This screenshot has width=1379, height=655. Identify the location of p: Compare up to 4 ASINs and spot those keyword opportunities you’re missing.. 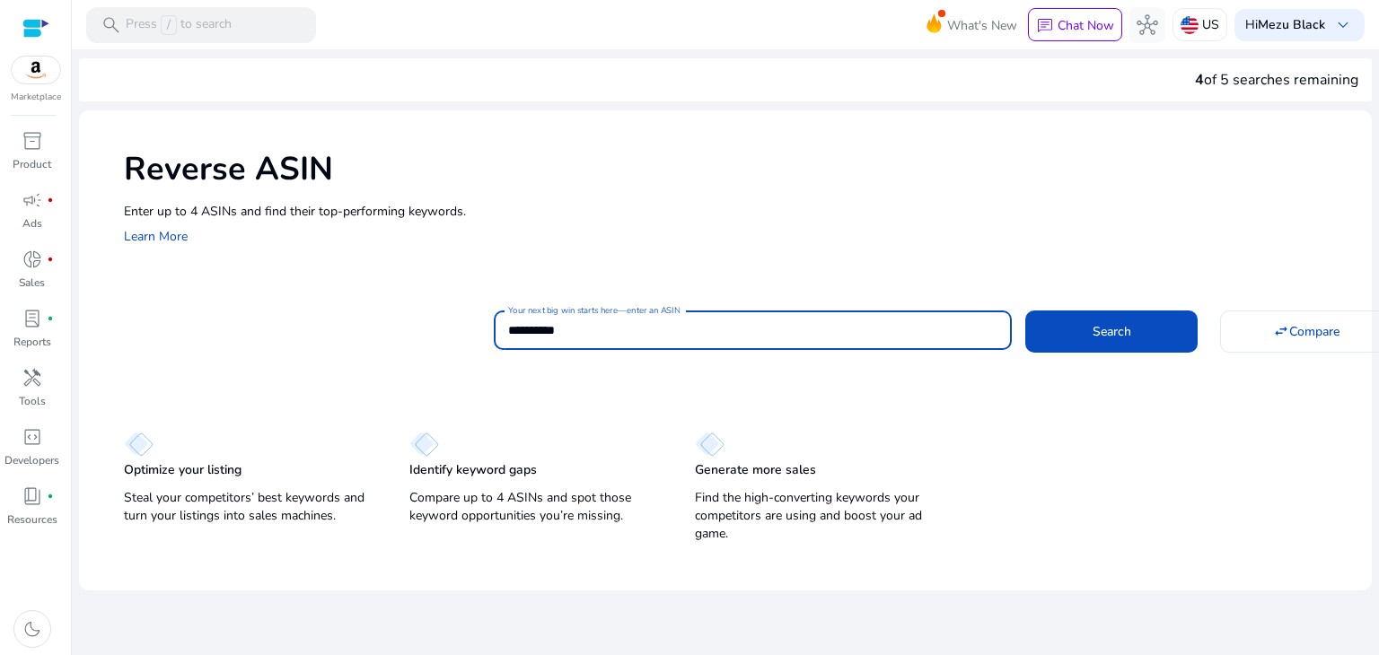
(534, 507).